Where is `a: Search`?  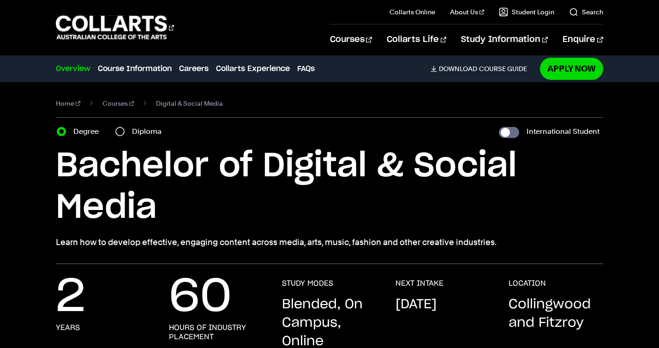 a: Search is located at coordinates (586, 12).